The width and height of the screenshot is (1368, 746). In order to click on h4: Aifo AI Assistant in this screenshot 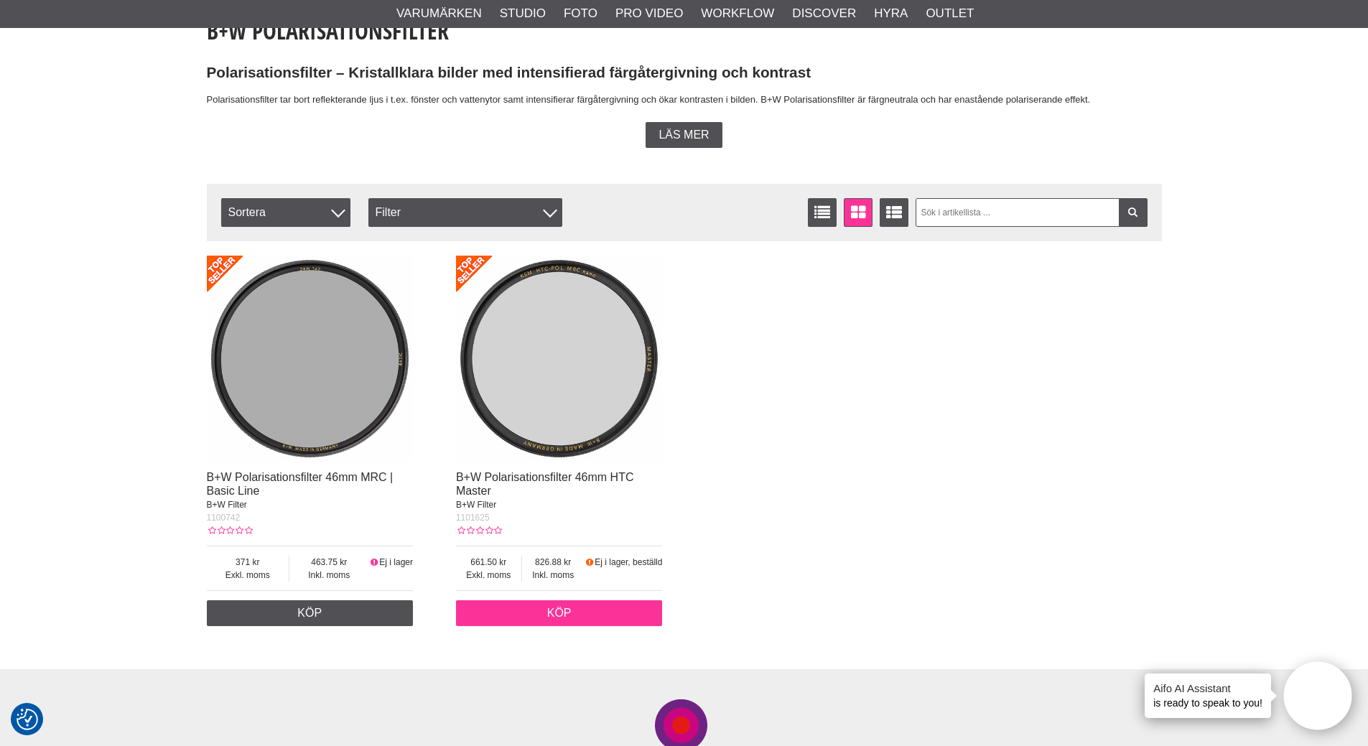, I will do `click(1208, 688)`.